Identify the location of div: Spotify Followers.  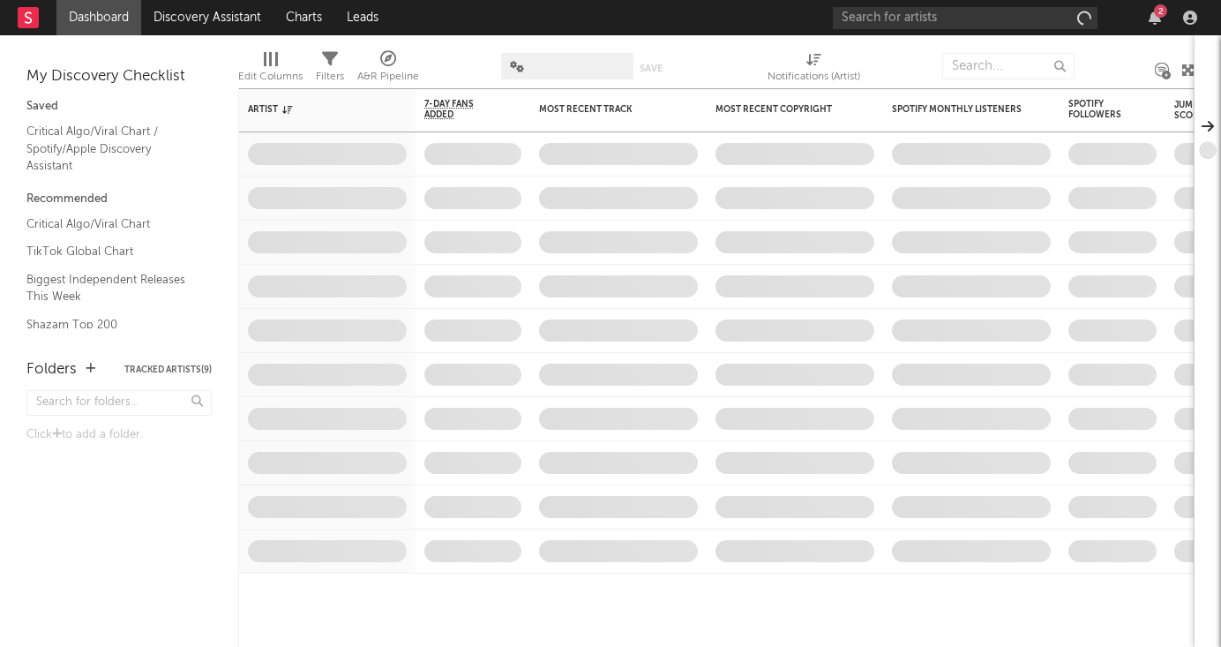
(1099, 109).